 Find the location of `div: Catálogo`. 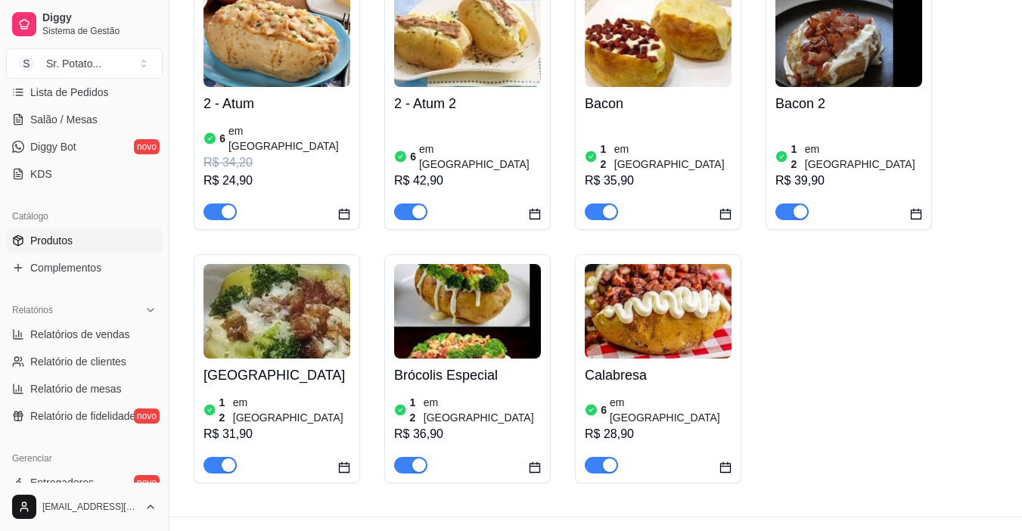

div: Catálogo is located at coordinates (84, 216).